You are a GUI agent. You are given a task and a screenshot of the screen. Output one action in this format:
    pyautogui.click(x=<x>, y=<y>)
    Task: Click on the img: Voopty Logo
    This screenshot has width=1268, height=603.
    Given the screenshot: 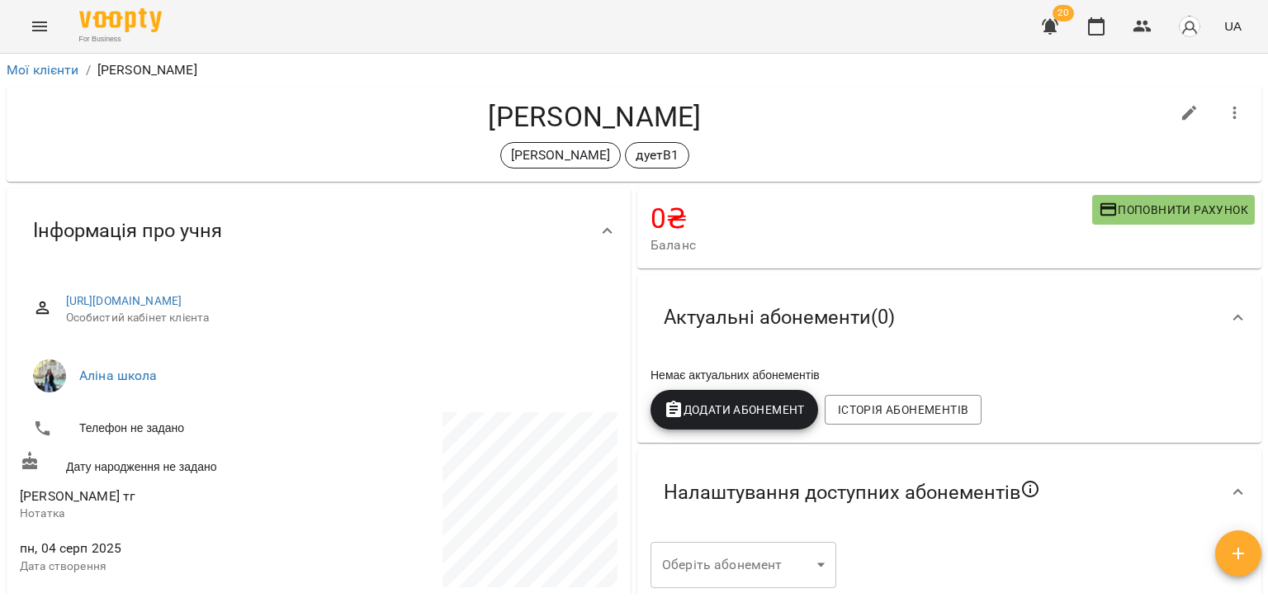 What is the action you would take?
    pyautogui.click(x=121, y=20)
    